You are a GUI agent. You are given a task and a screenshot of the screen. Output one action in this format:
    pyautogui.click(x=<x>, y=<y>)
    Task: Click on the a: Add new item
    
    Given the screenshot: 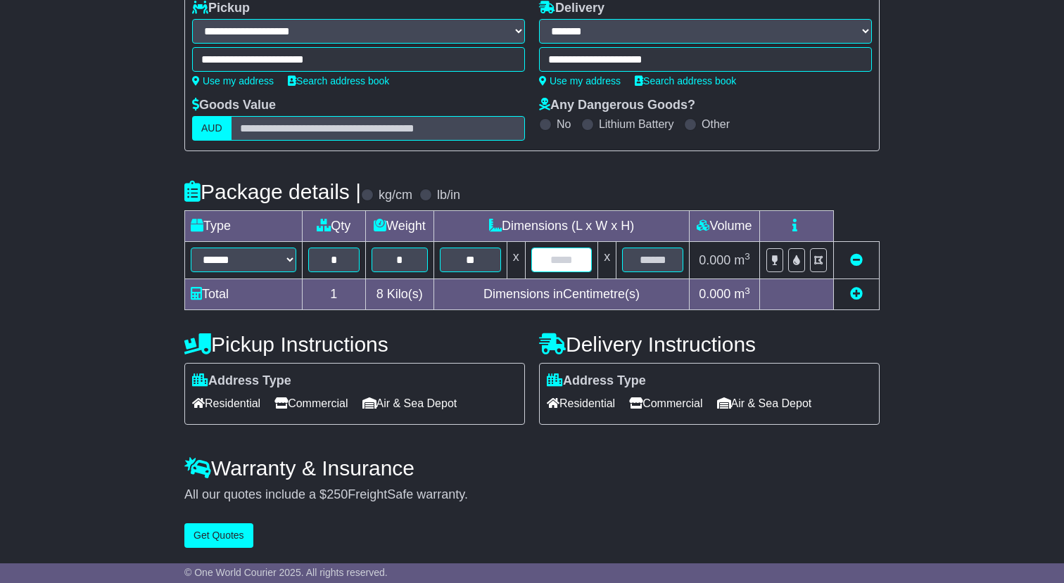 What is the action you would take?
    pyautogui.click(x=856, y=294)
    